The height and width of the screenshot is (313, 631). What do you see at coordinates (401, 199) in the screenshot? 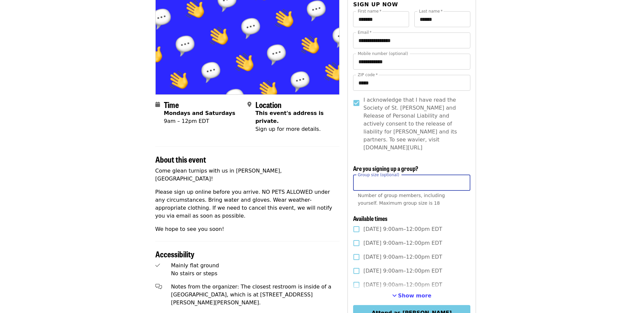
I see `span: Number of group members, including yourself. Maximum group size is 18` at bounding box center [401, 199].